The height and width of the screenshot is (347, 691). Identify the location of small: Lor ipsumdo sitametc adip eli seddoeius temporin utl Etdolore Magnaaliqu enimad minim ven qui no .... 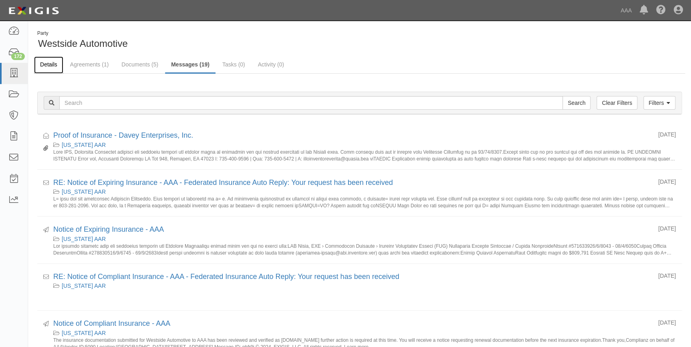
(364, 249).